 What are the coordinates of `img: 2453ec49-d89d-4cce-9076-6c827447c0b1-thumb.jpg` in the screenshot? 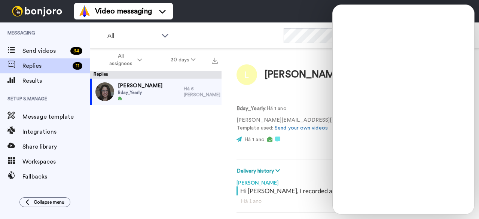 It's located at (105, 92).